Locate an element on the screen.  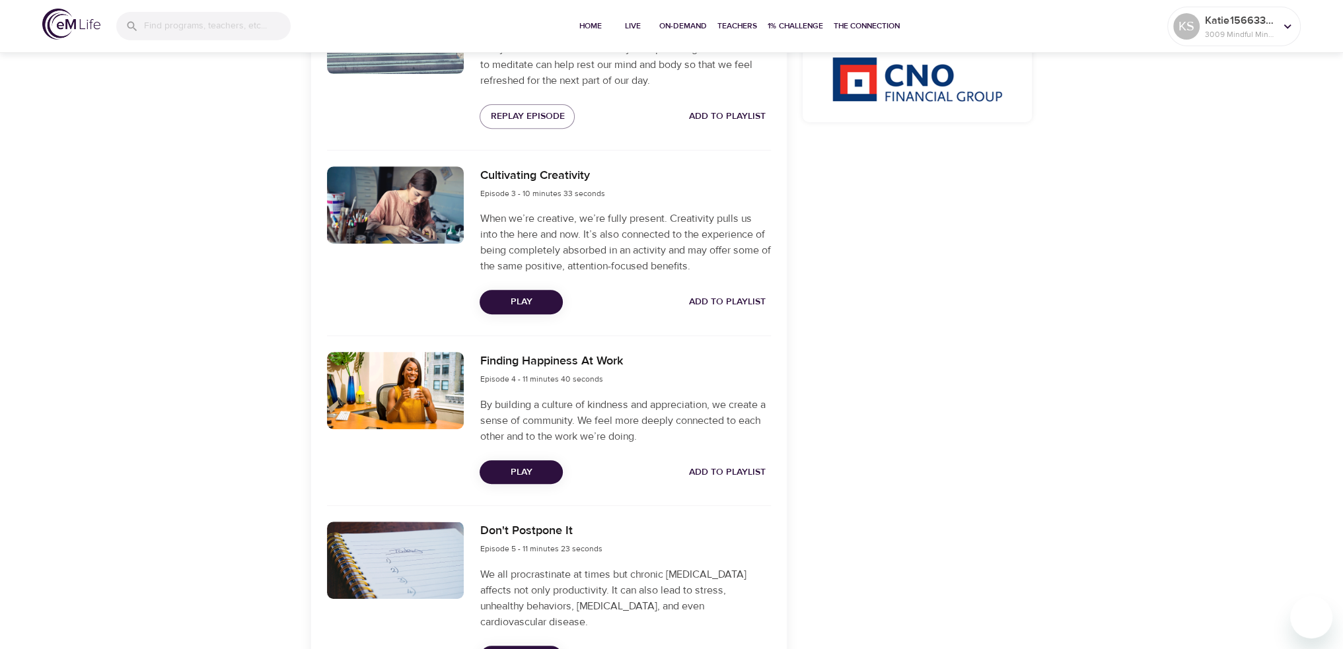
div: KS is located at coordinates (1186, 26).